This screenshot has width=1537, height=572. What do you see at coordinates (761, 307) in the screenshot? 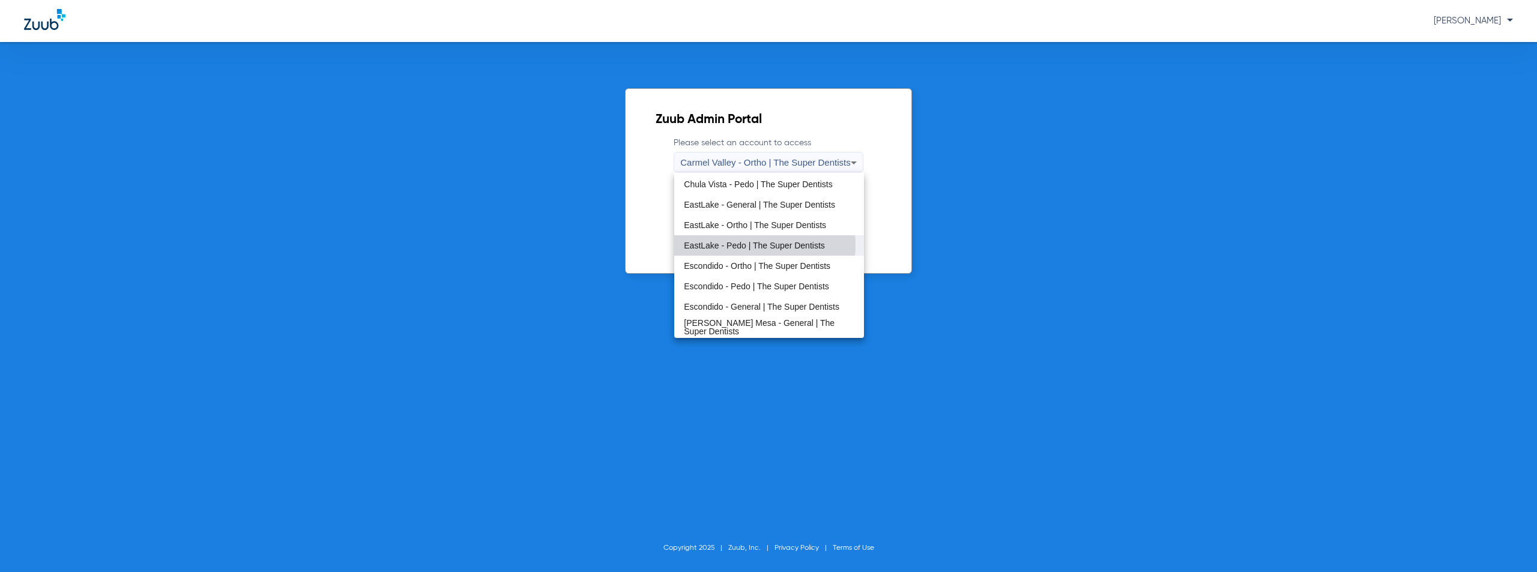
I see `span: Escondido - General | The Super Dentists` at bounding box center [761, 307].